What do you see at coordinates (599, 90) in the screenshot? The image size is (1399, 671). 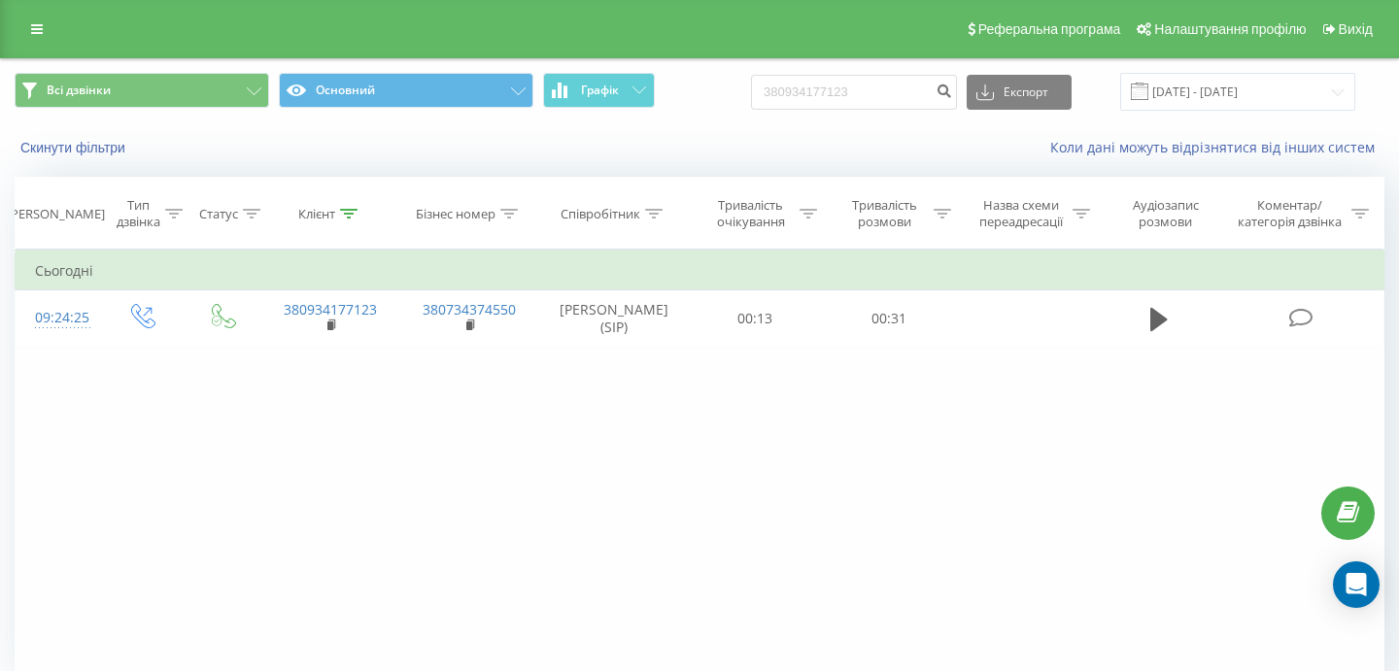 I see `button: Графік` at bounding box center [599, 90].